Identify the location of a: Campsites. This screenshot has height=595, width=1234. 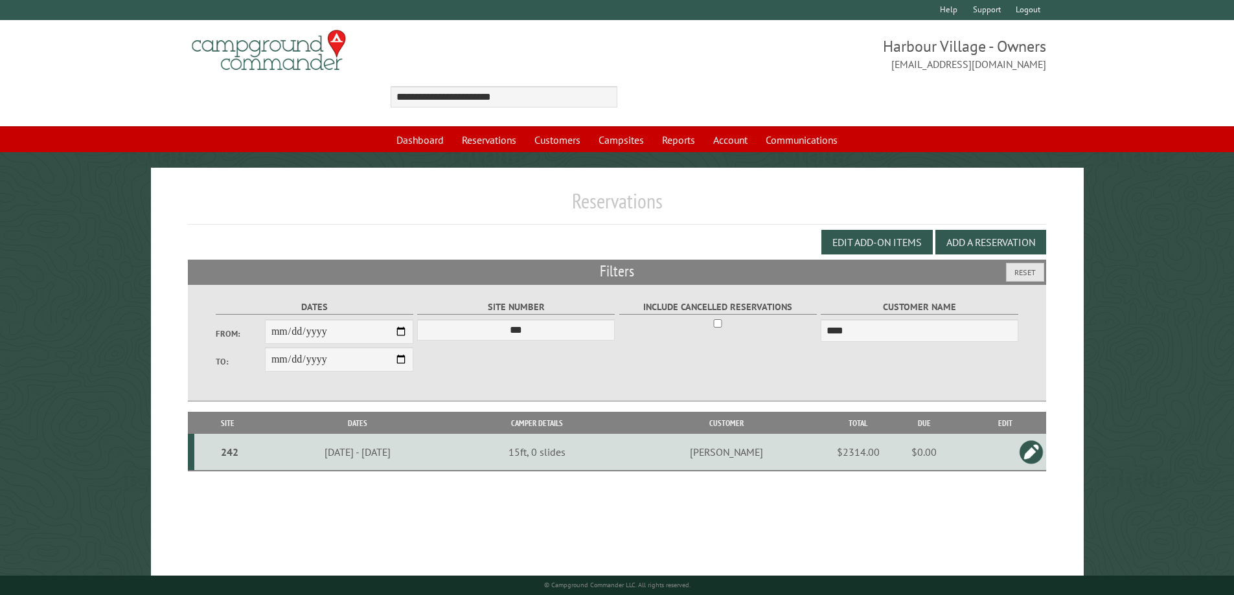
(621, 140).